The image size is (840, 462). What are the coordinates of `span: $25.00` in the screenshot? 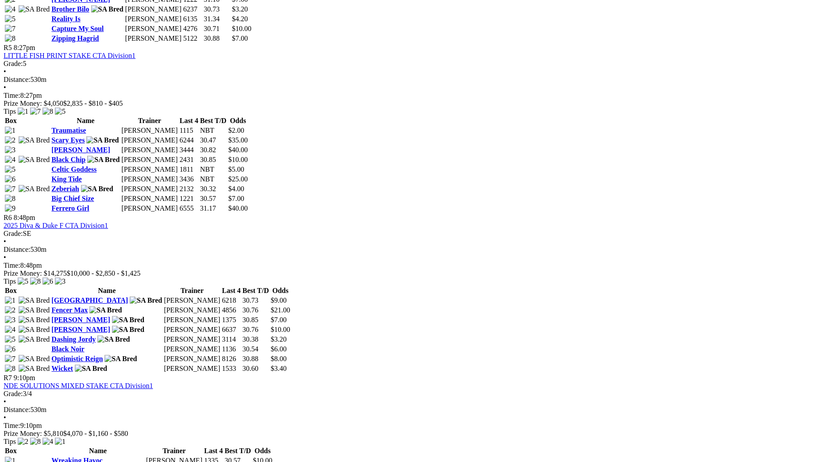 It's located at (238, 179).